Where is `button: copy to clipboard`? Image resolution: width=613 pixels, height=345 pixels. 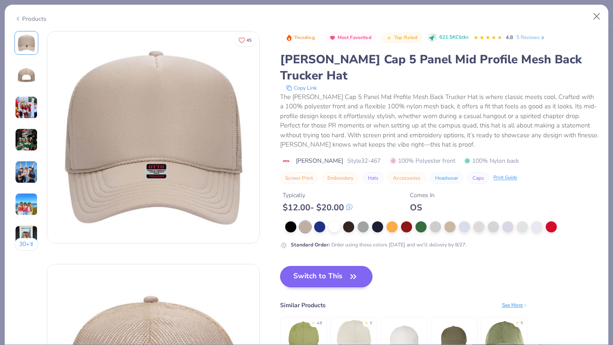 button: copy to clipboard is located at coordinates (301, 88).